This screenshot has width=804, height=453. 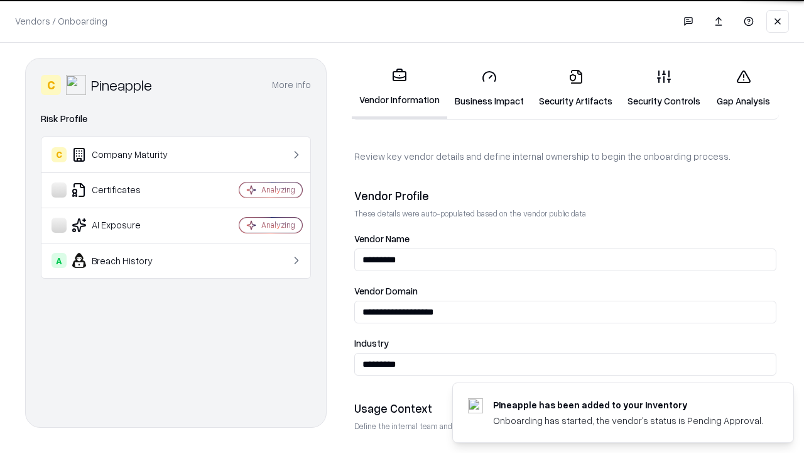 I want to click on p: These details were auto-populated based on the vendor public data, so click(x=566, y=213).